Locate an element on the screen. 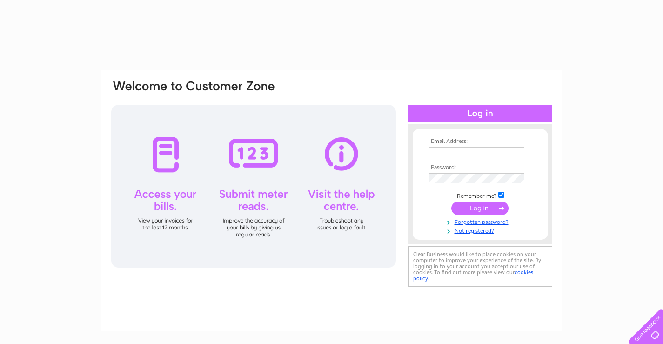 The width and height of the screenshot is (663, 344). td: Remember me? is located at coordinates (480, 195).